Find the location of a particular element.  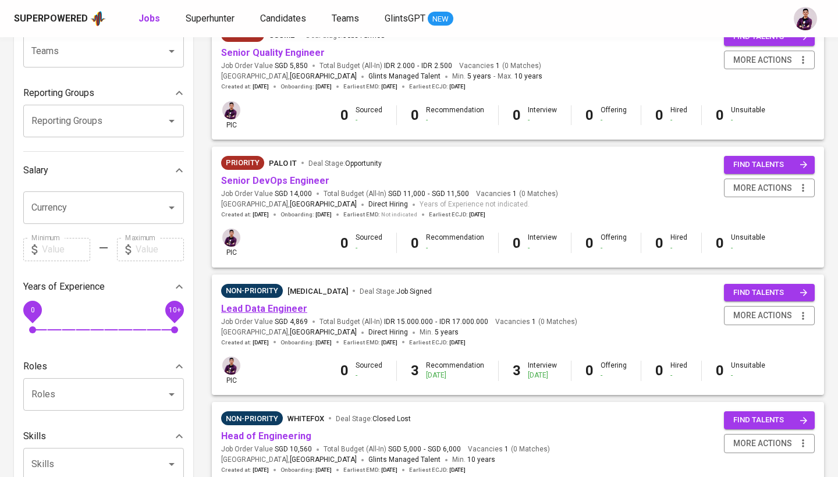

p: Reporting Groups is located at coordinates (59, 93).